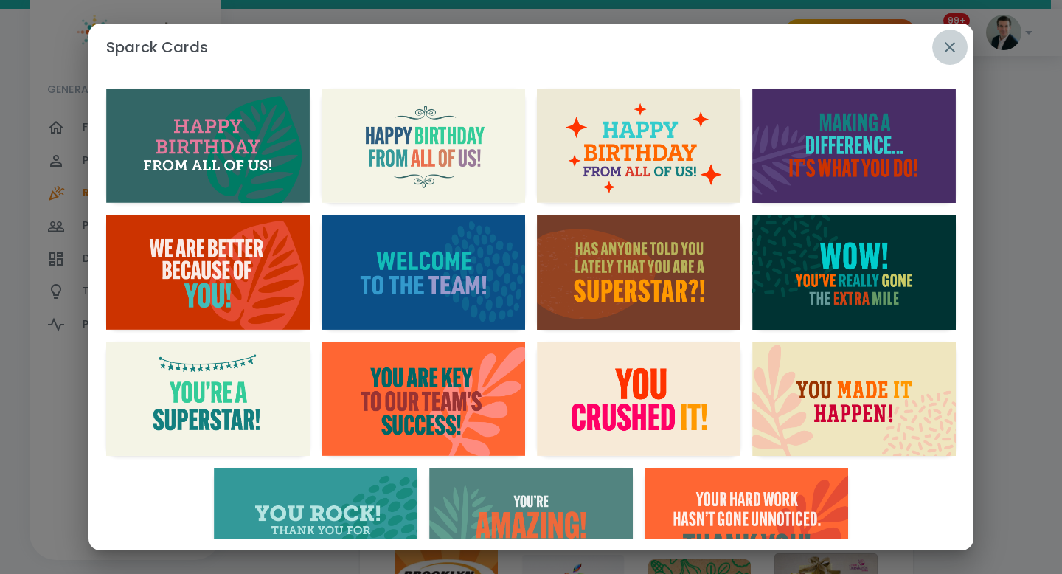 The width and height of the screenshot is (1062, 574). Describe the element at coordinates (854, 398) in the screenshot. I see `img: You made it happen! 01` at that location.